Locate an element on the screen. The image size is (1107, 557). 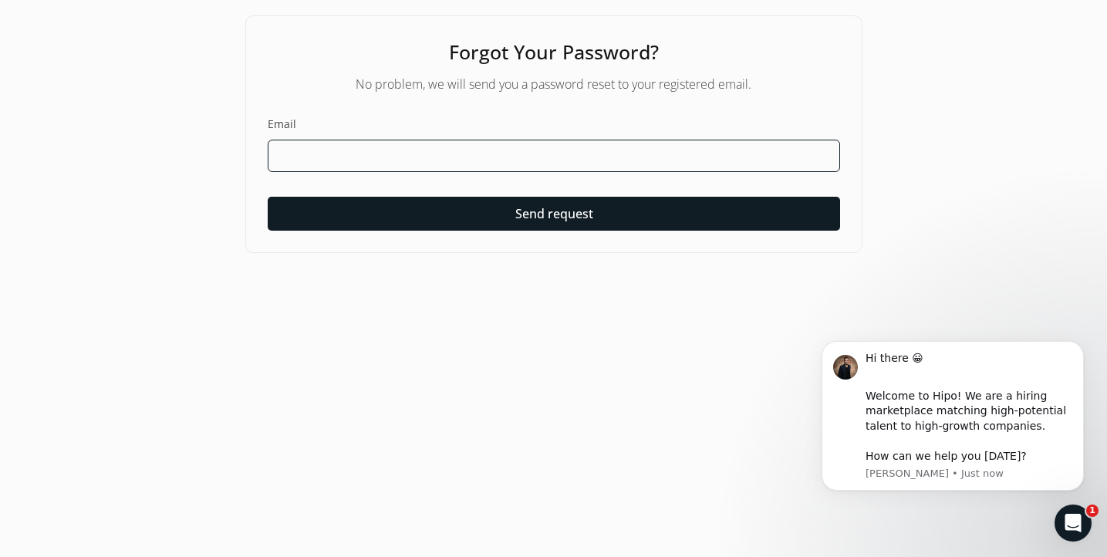
div: Welcome to Hipo! We are a hiring marketplace matching high-potential talent to high-growth compan... is located at coordinates (171, 109).